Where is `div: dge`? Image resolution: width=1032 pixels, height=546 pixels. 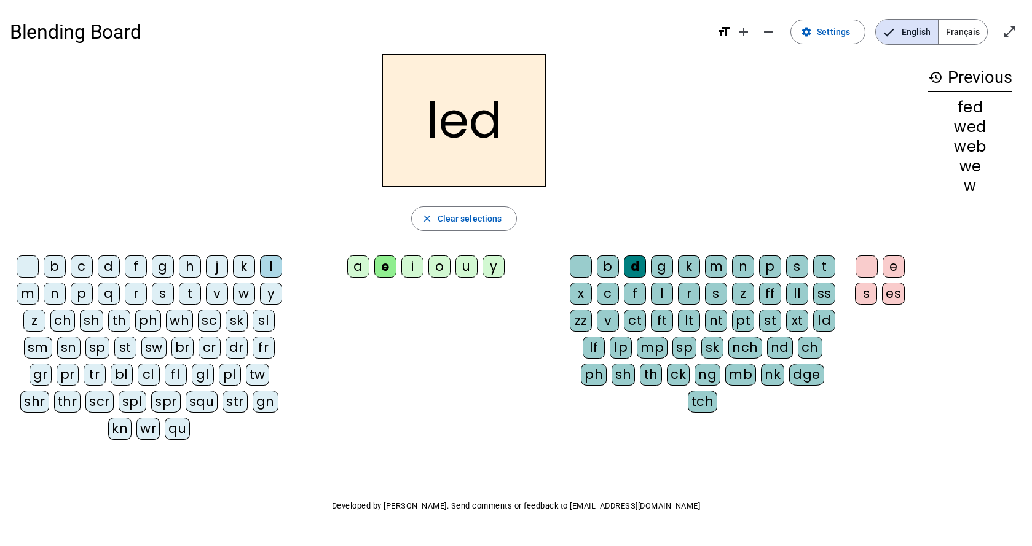
div: dge is located at coordinates (806, 375).